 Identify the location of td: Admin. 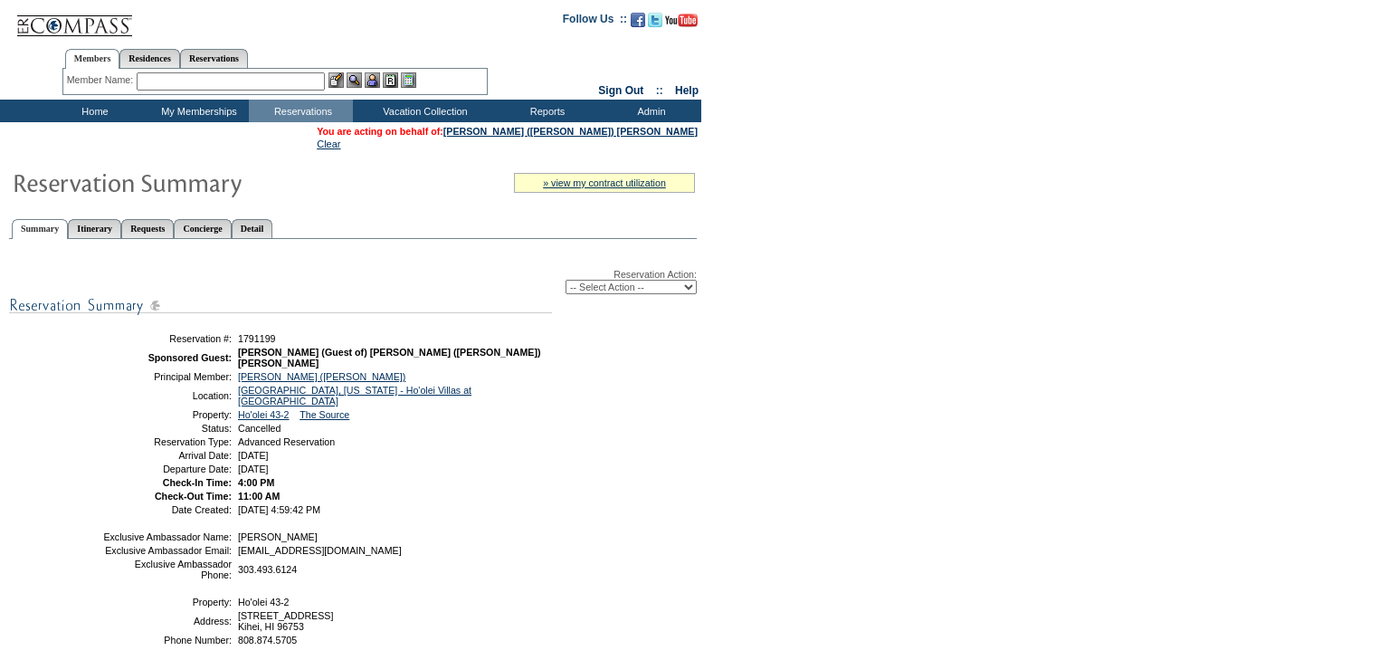
(649, 110).